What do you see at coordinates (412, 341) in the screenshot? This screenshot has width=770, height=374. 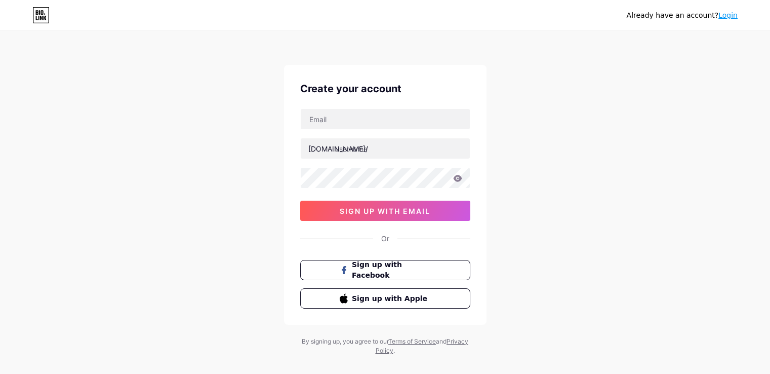 I see `a: Terms of Service` at bounding box center [412, 341].